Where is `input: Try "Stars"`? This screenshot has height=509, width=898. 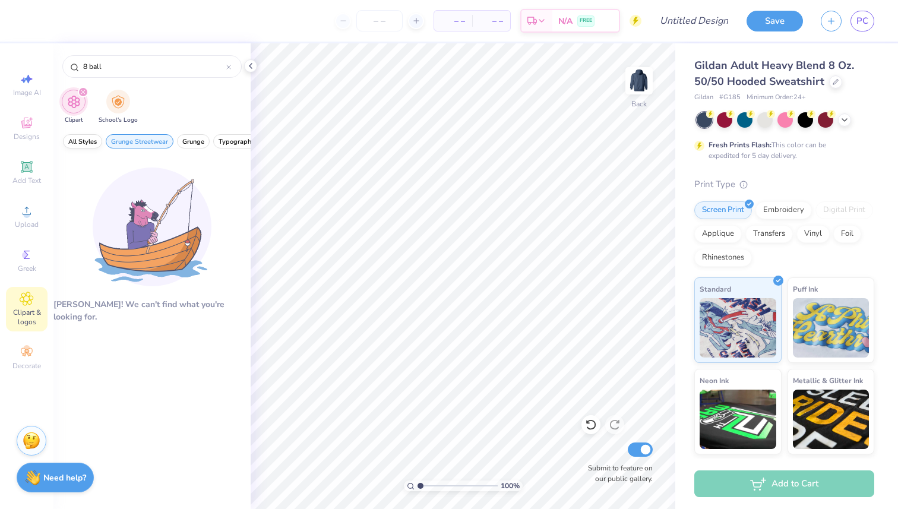
input: Try "Stars" is located at coordinates (154, 67).